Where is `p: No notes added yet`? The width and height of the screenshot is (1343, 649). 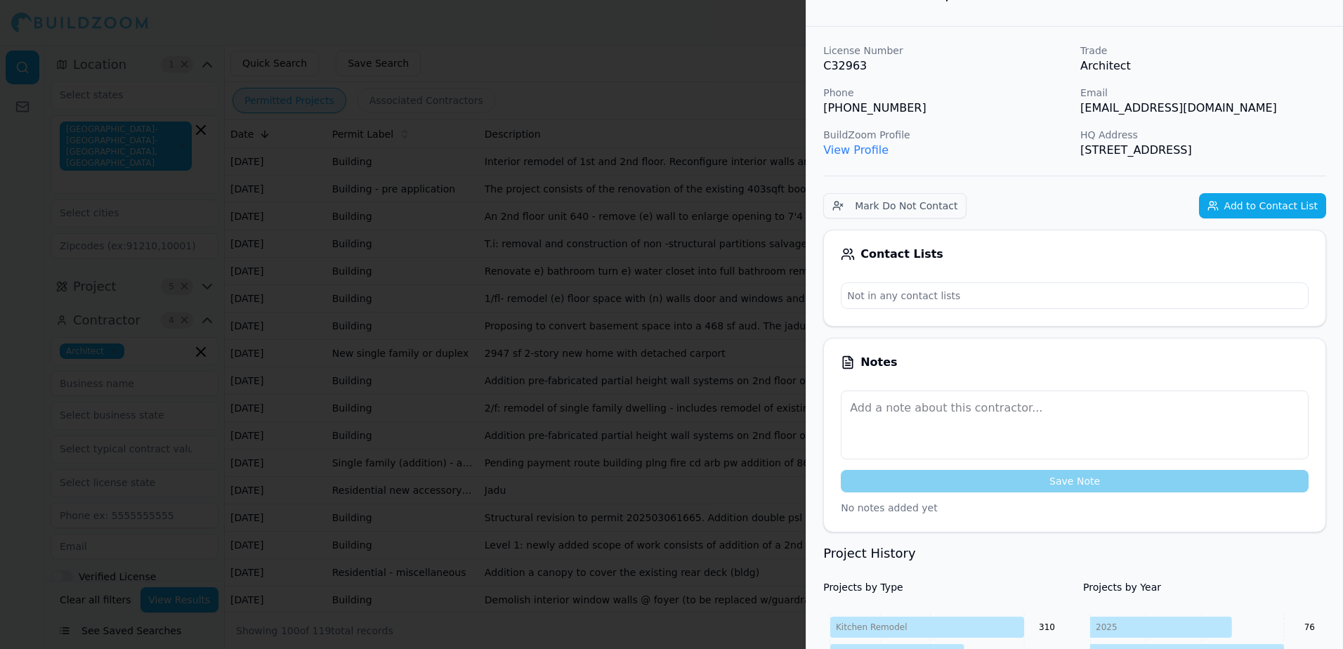 p: No notes added yet is located at coordinates (1075, 508).